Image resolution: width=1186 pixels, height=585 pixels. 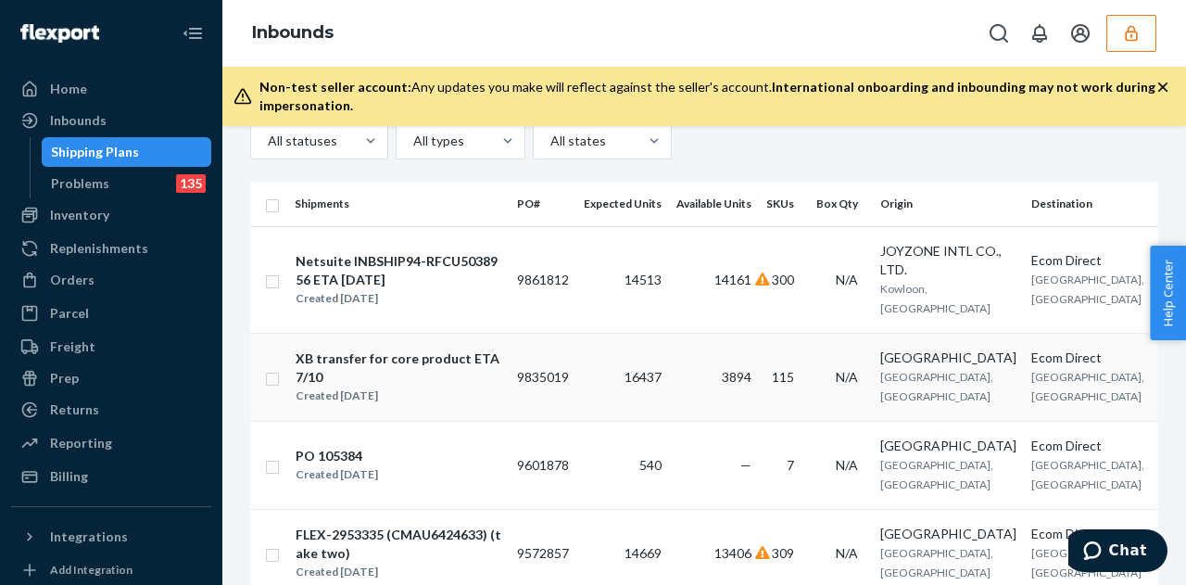 I want to click on div: Shipping Plans, so click(x=95, y=152).